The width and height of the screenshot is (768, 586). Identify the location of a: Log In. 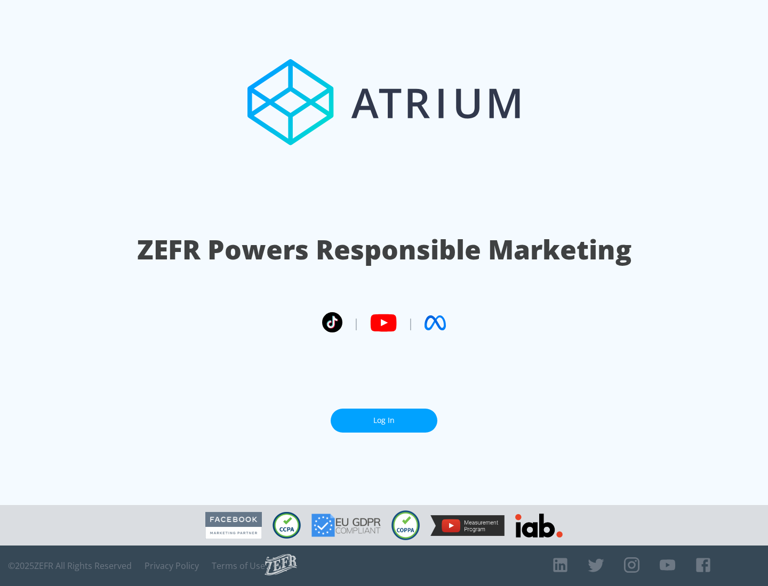
(384, 421).